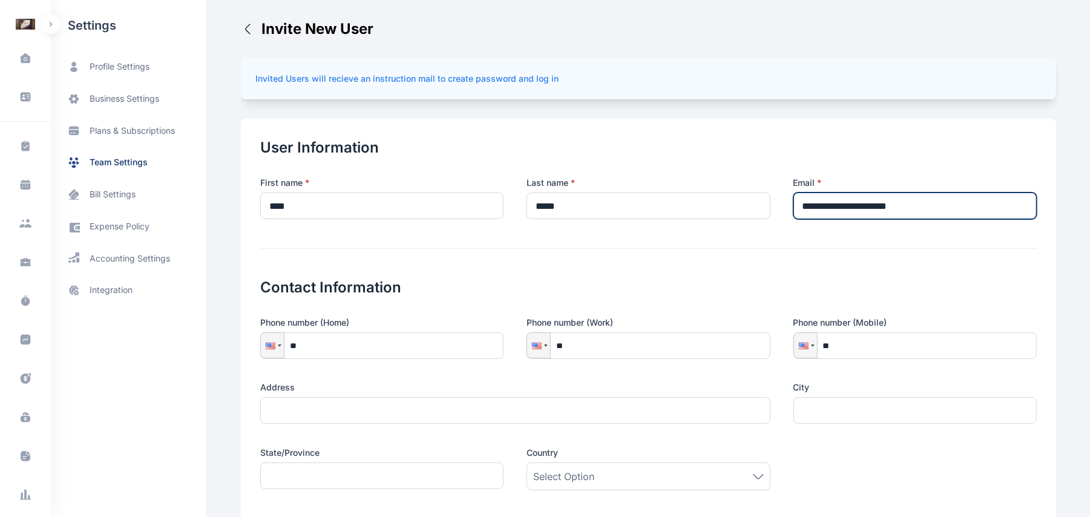 This screenshot has width=1090, height=517. What do you see at coordinates (542, 453) in the screenshot?
I see `span: Country` at bounding box center [542, 453].